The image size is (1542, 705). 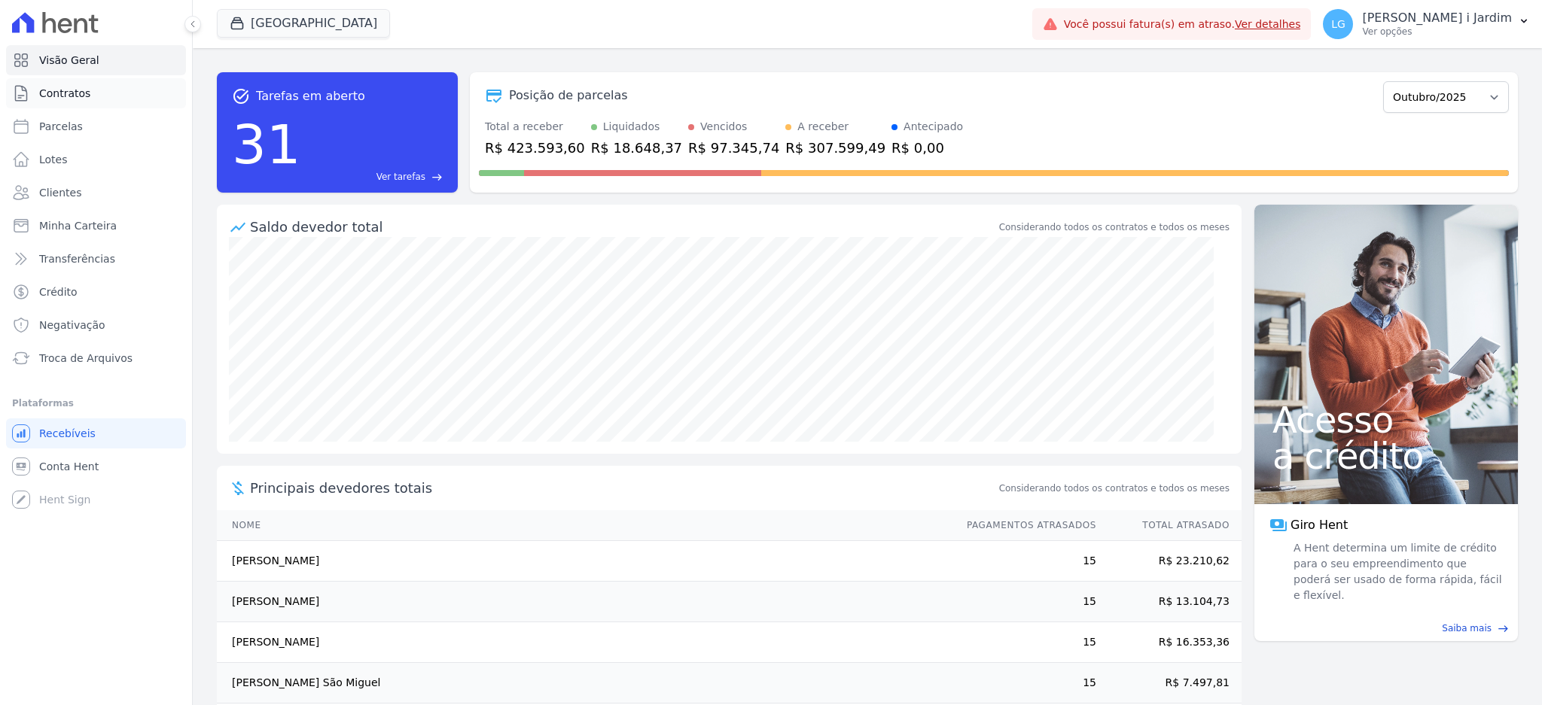 I want to click on span: Troca de Arquivos, so click(x=86, y=358).